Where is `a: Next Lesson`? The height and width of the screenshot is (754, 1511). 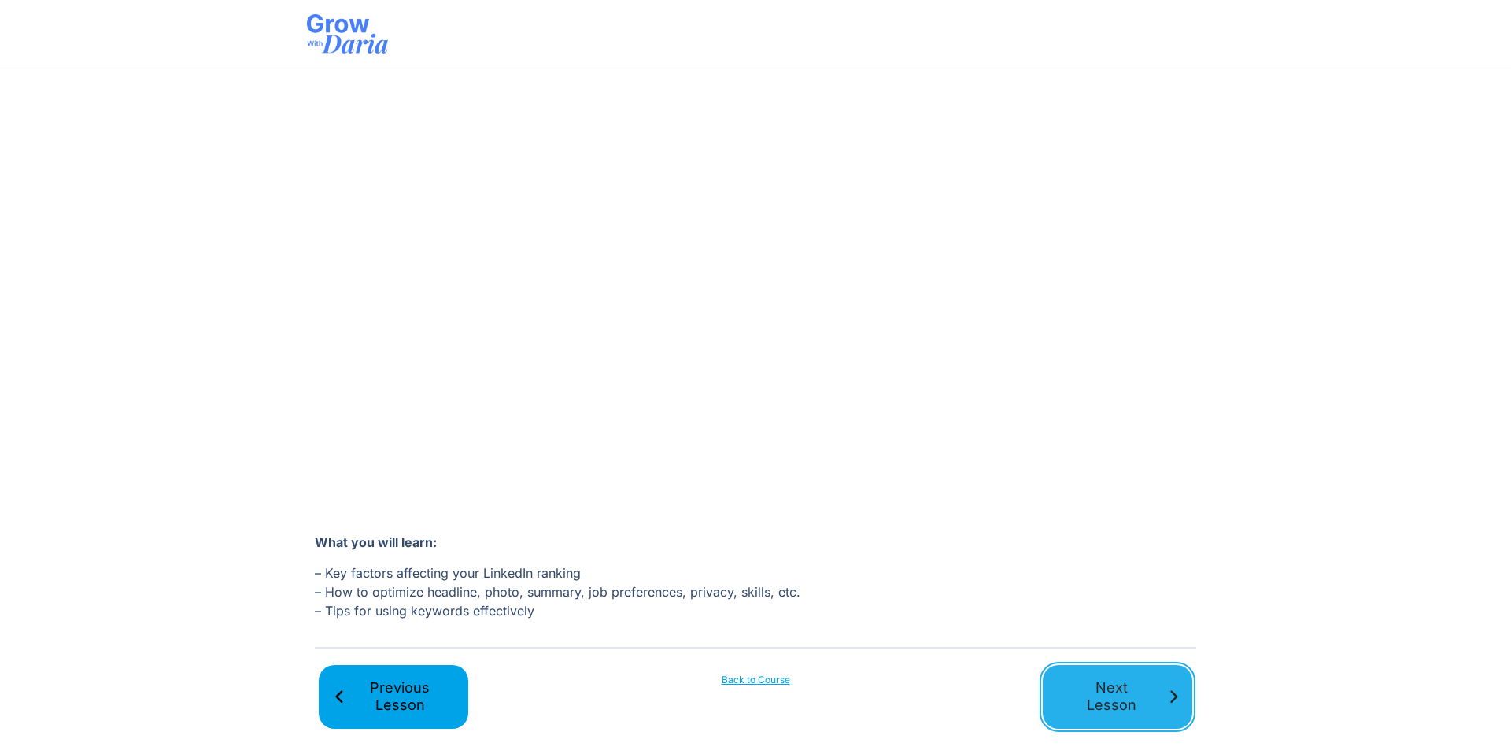
a: Next Lesson is located at coordinates (1118, 697).